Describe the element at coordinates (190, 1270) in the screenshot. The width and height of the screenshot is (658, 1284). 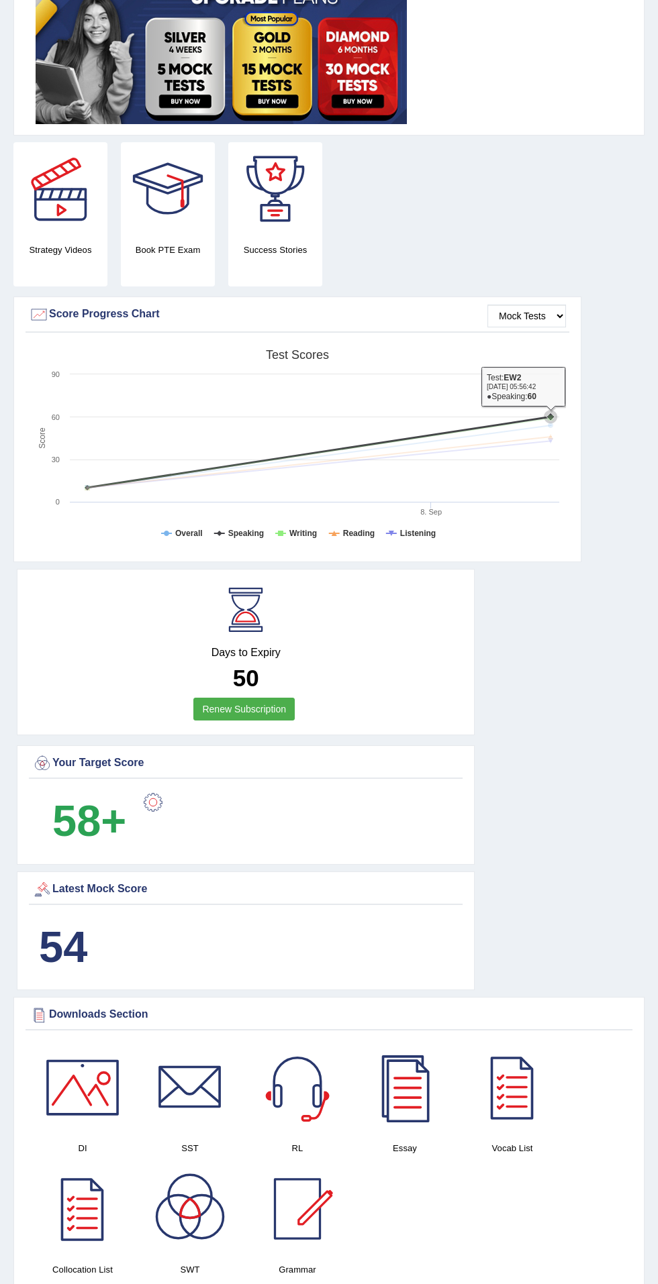
I see `h4: SWT` at that location.